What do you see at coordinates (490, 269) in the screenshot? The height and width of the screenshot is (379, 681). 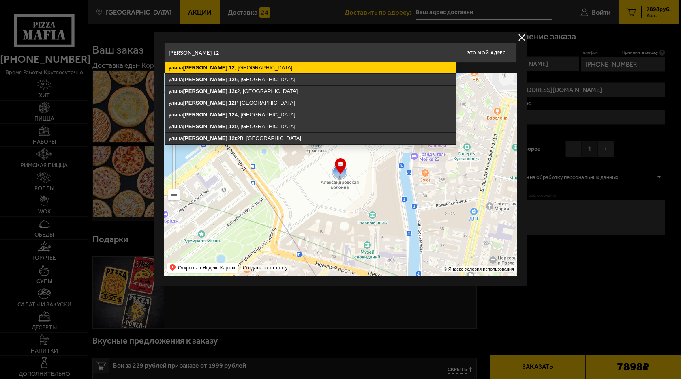 I see `a: Условия использования` at bounding box center [490, 269].